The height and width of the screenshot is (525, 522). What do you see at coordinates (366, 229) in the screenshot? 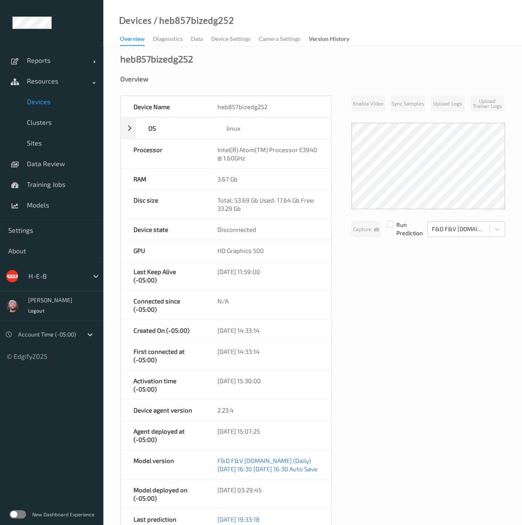
I see `button: Capture` at bounding box center [366, 229].